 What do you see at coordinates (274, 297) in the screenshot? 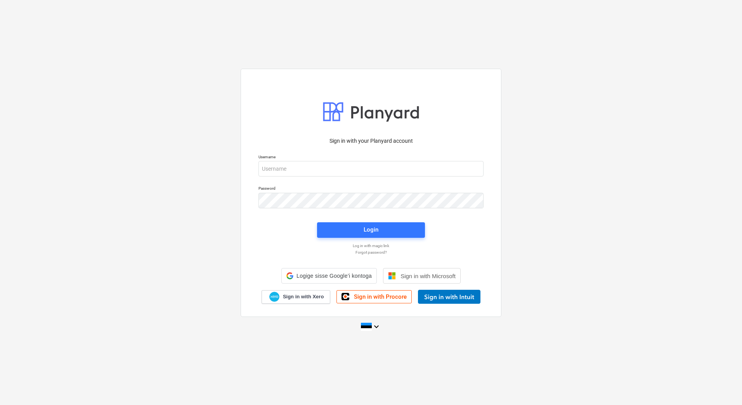
I see `img: Xero logo` at bounding box center [274, 297].